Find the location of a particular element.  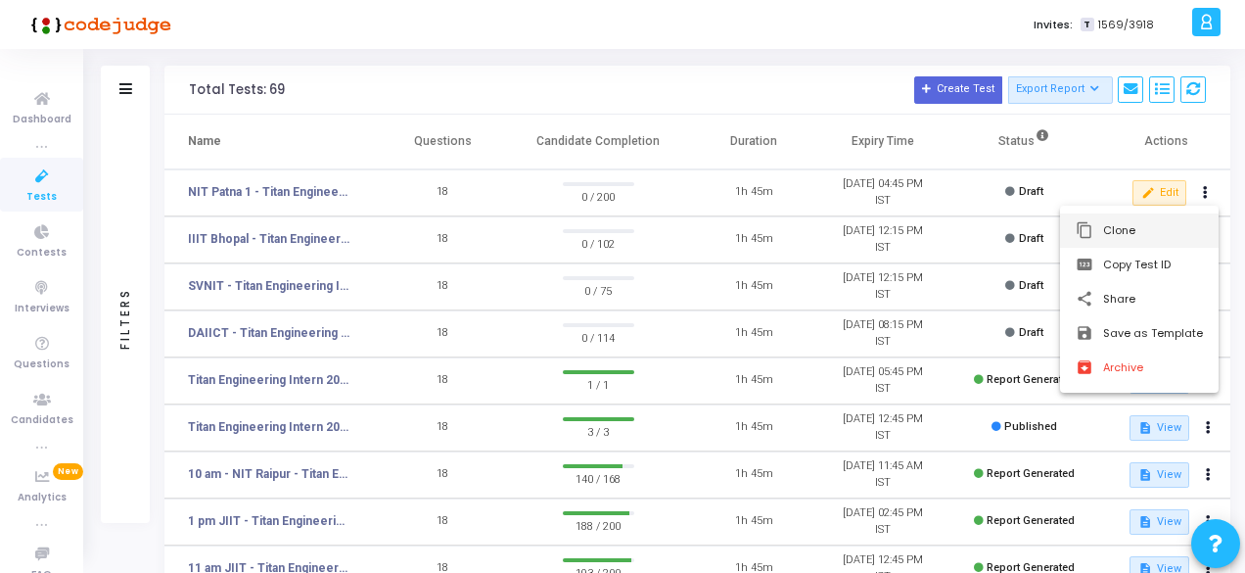

button: Archive is located at coordinates (1139, 367).